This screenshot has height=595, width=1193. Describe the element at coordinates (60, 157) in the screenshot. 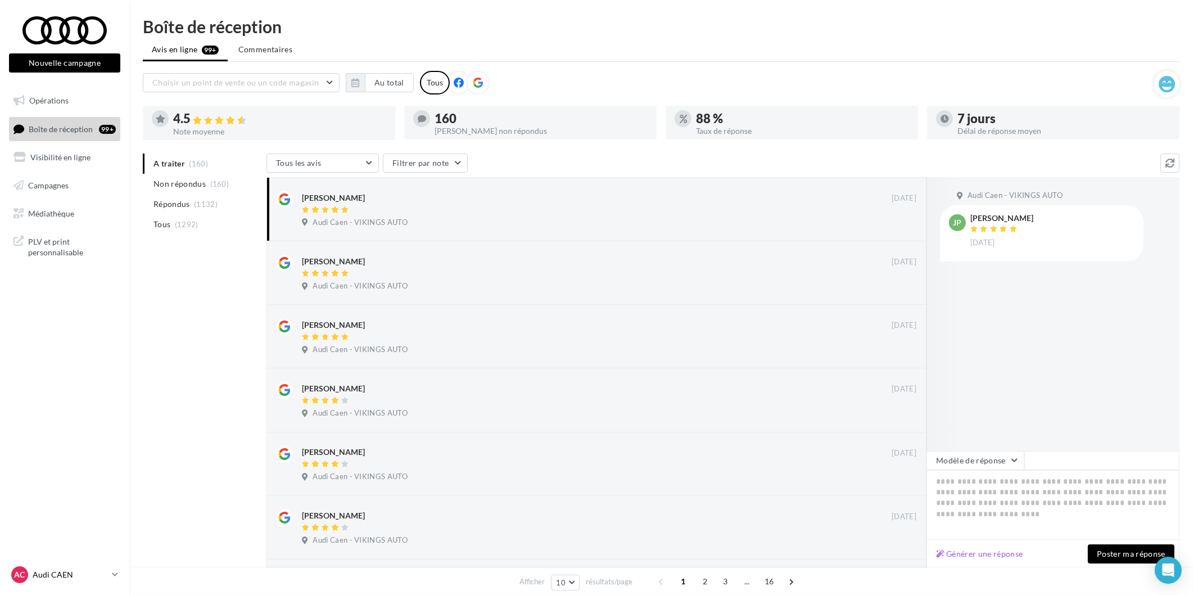

I see `span: Visibilité en ligne` at that location.